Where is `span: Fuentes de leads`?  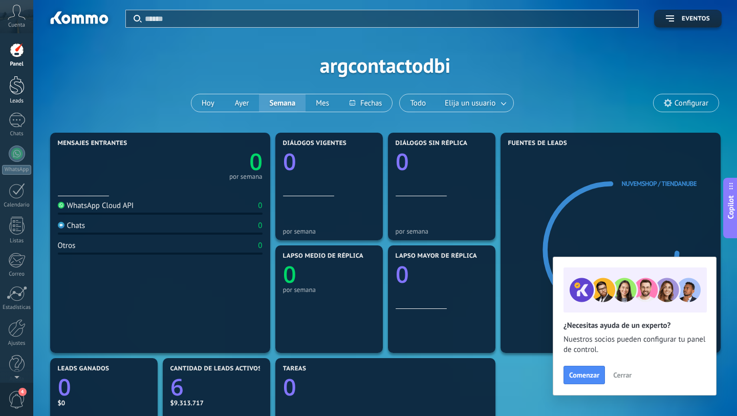
span: Fuentes de leads is located at coordinates (538, 143).